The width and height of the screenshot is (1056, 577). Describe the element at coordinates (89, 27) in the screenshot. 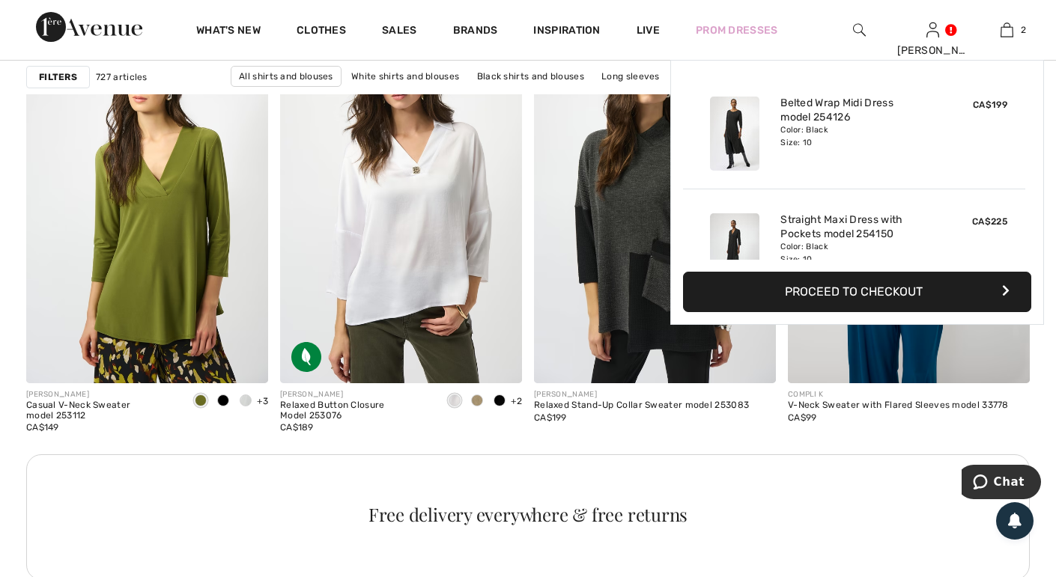

I see `a: 1st Avenue` at that location.